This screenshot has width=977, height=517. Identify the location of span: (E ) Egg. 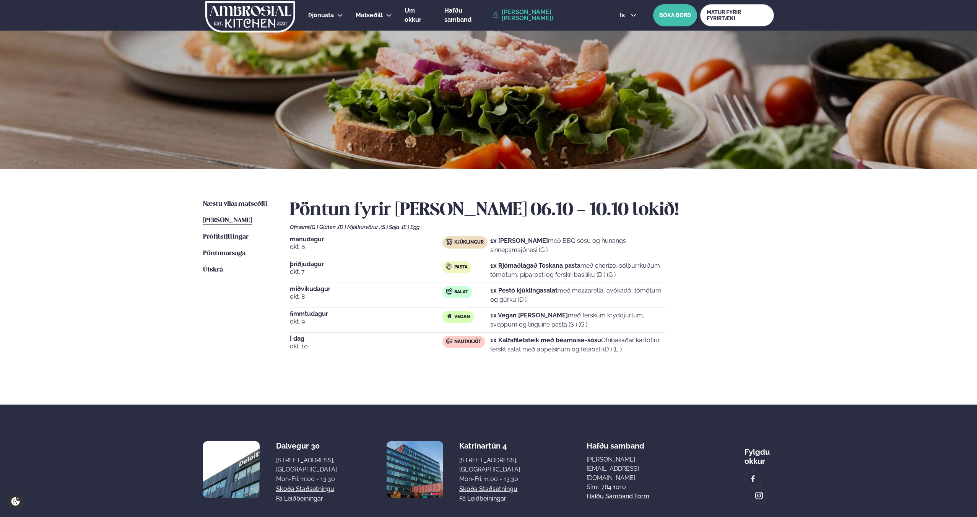
(411, 227).